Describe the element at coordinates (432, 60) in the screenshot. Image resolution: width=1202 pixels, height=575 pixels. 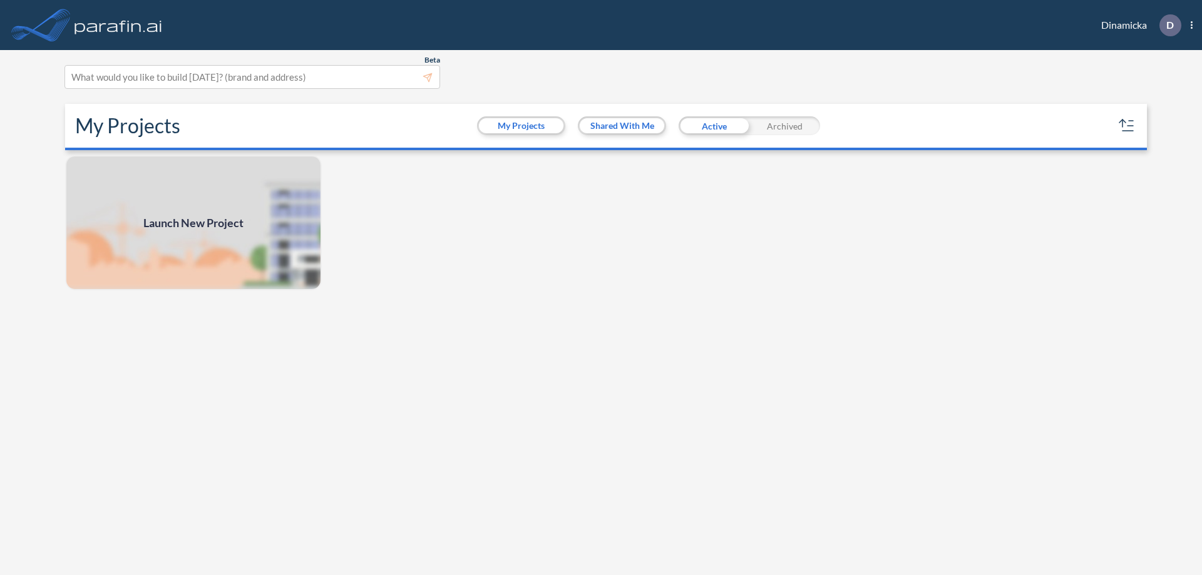
I see `span: Beta` at that location.